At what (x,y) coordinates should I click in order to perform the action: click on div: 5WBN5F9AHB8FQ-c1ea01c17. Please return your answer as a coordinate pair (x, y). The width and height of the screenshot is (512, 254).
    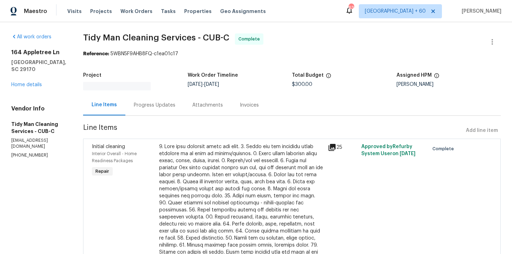
    Looking at the image, I should click on (292, 54).